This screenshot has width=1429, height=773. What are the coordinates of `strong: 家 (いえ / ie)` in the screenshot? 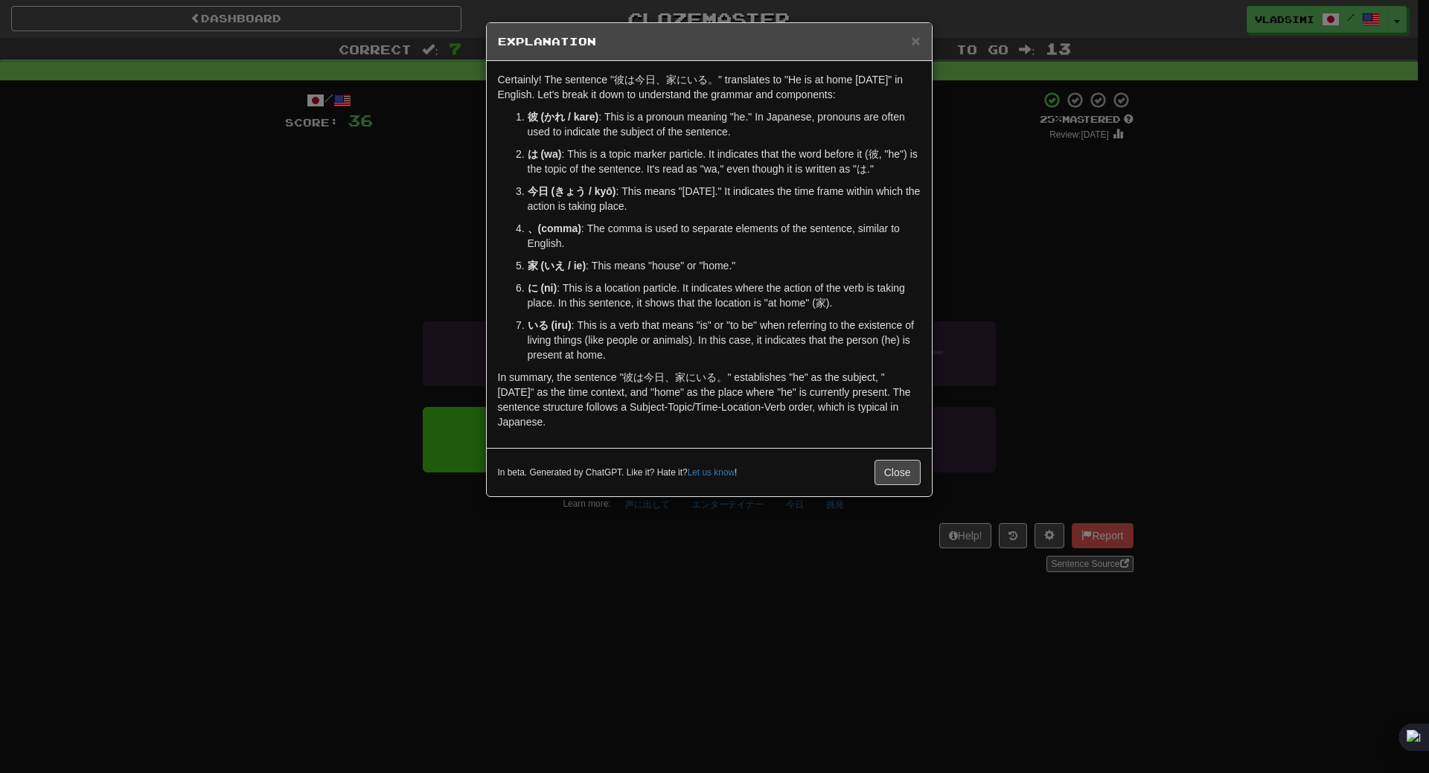 It's located at (557, 266).